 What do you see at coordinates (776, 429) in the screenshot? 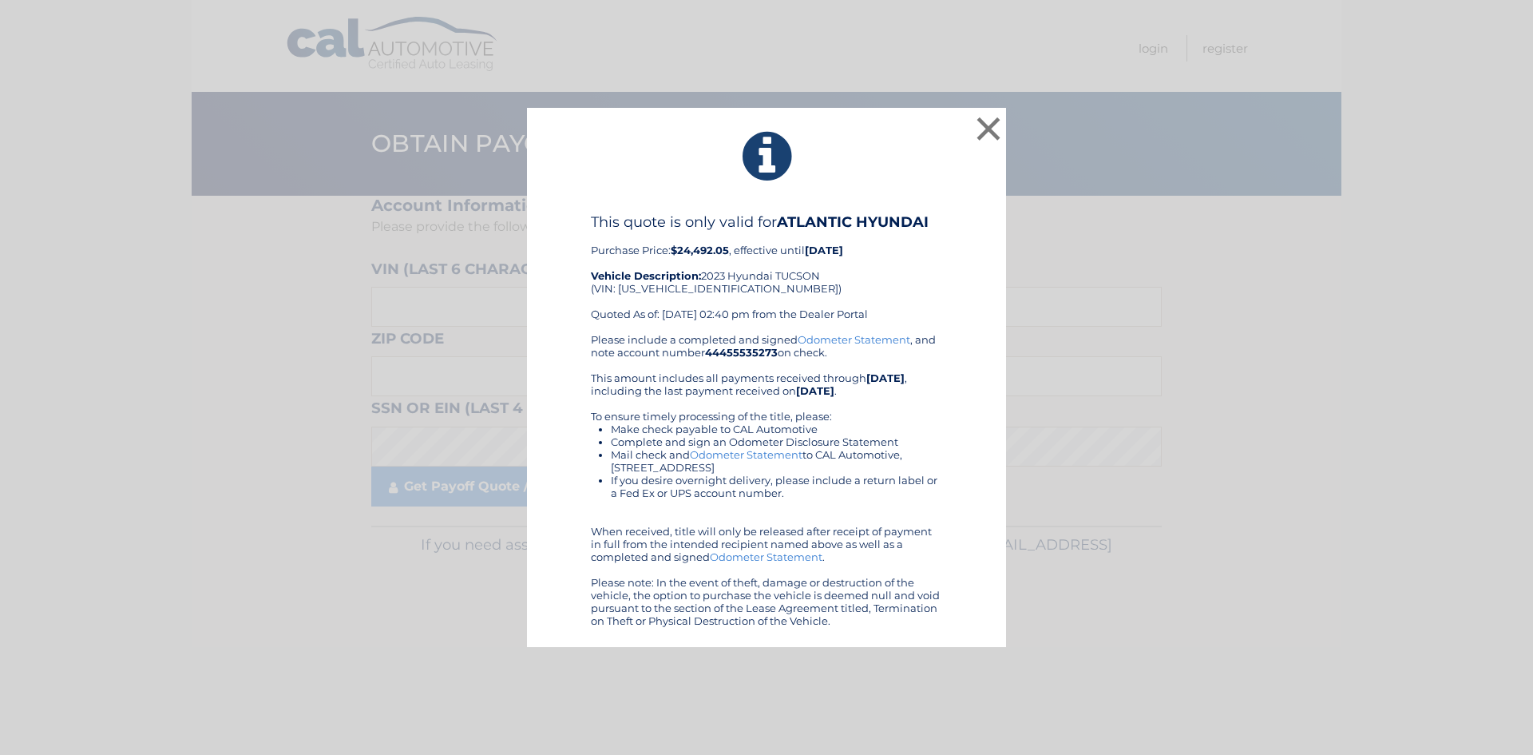
I see `li: Make check payable to CAL Automotive` at bounding box center [776, 429].